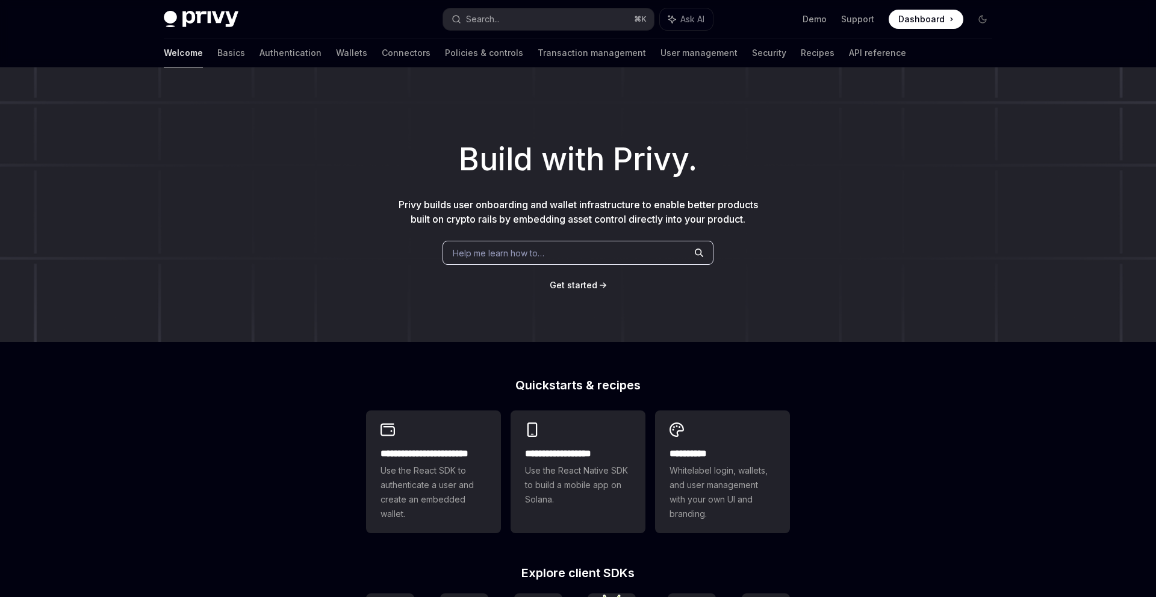 The width and height of the screenshot is (1156, 597). Describe the element at coordinates (921, 19) in the screenshot. I see `span: Dashboard` at that location.